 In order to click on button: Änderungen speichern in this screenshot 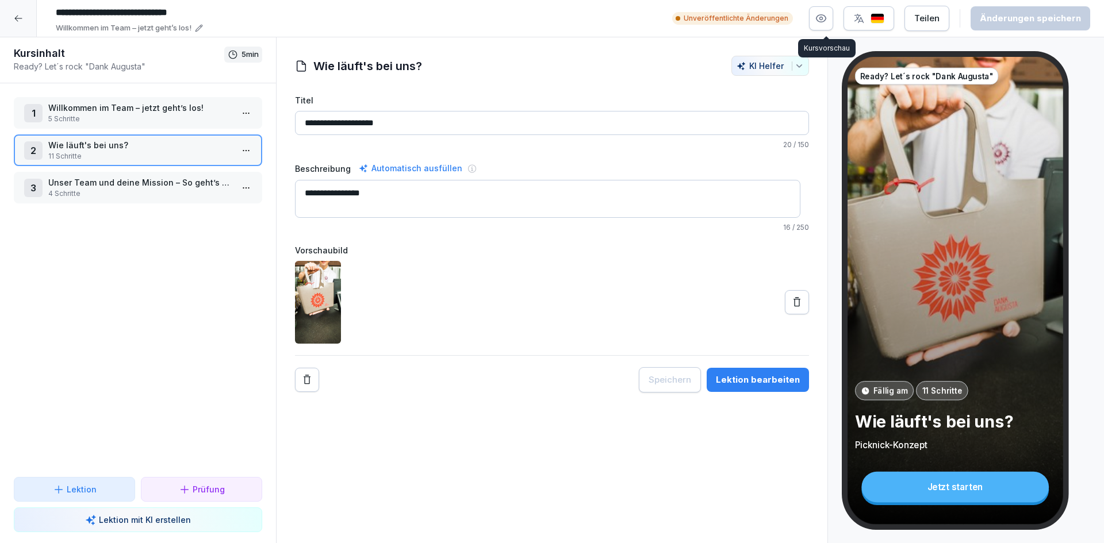, I will do `click(1030, 18)`.